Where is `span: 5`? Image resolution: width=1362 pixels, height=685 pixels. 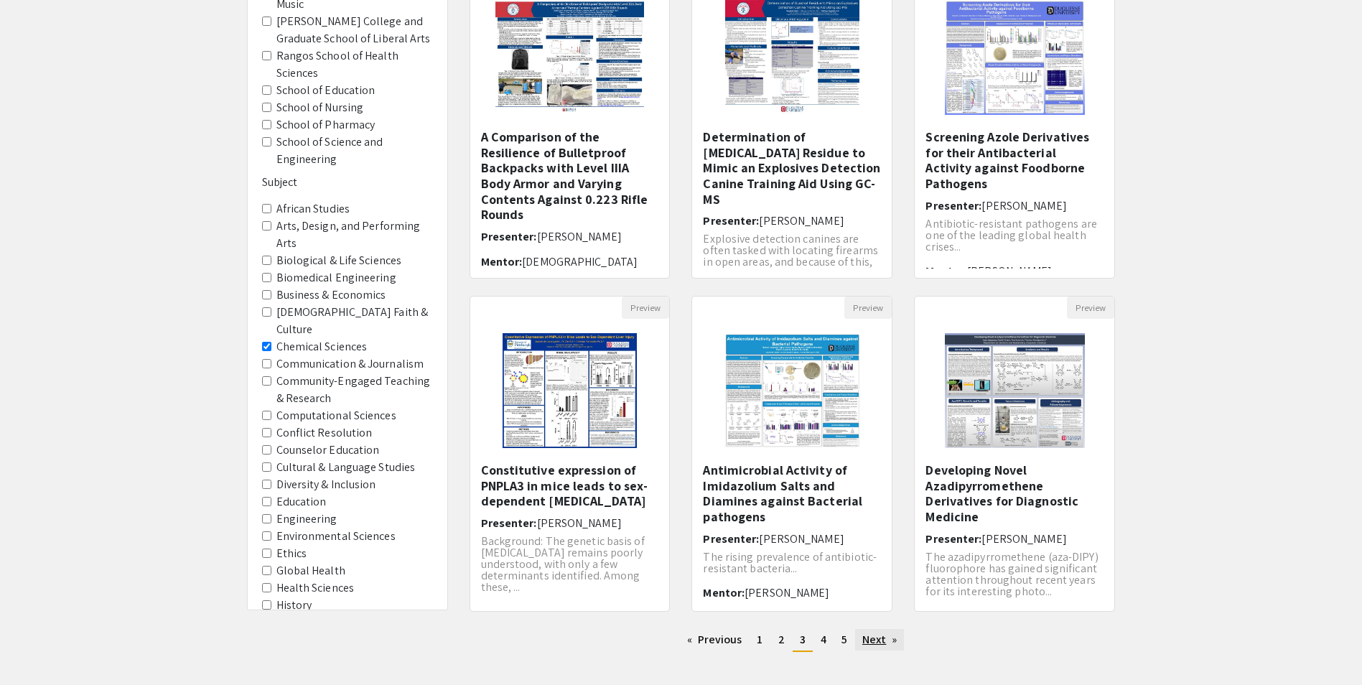
span: 5 is located at coordinates (844, 639).